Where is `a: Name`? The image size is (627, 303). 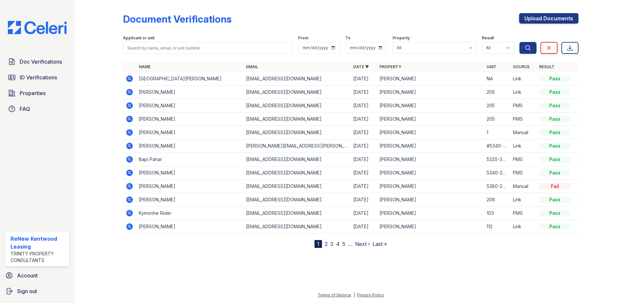 a: Name is located at coordinates (145, 67).